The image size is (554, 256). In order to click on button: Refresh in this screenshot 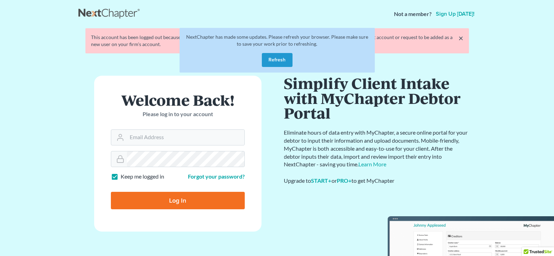, I will do `click(277, 60)`.